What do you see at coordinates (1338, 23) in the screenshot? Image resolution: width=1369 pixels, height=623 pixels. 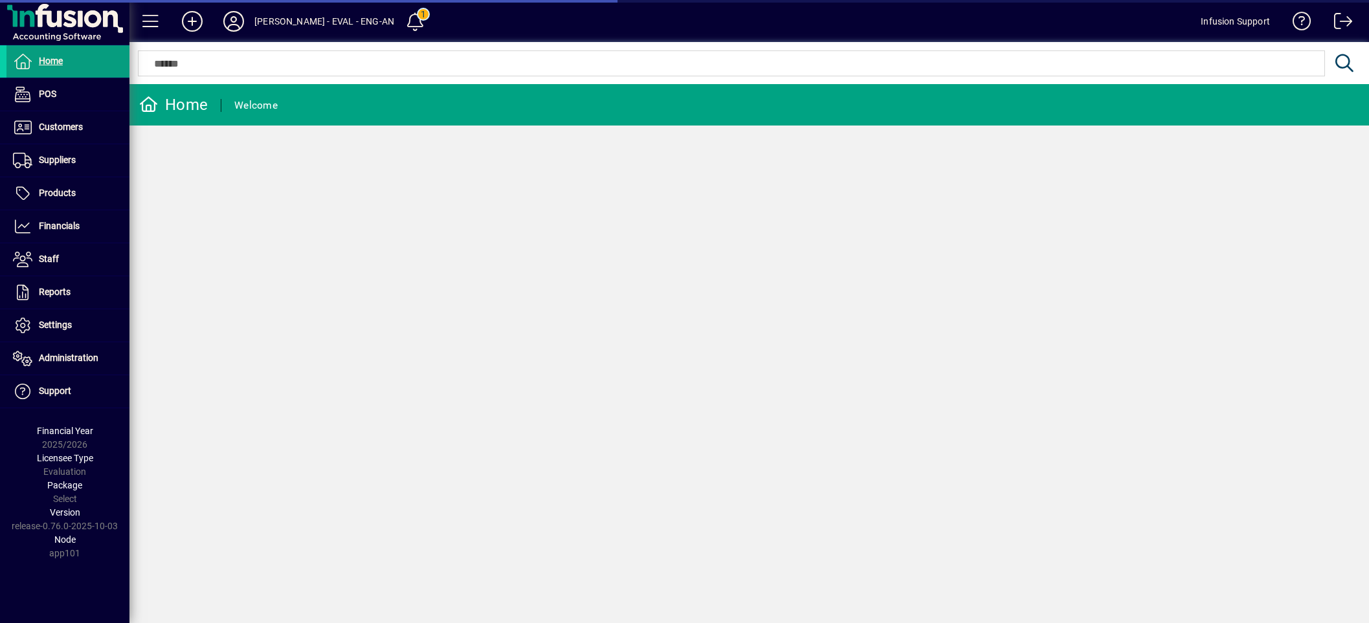 I see `a: Logout` at bounding box center [1338, 23].